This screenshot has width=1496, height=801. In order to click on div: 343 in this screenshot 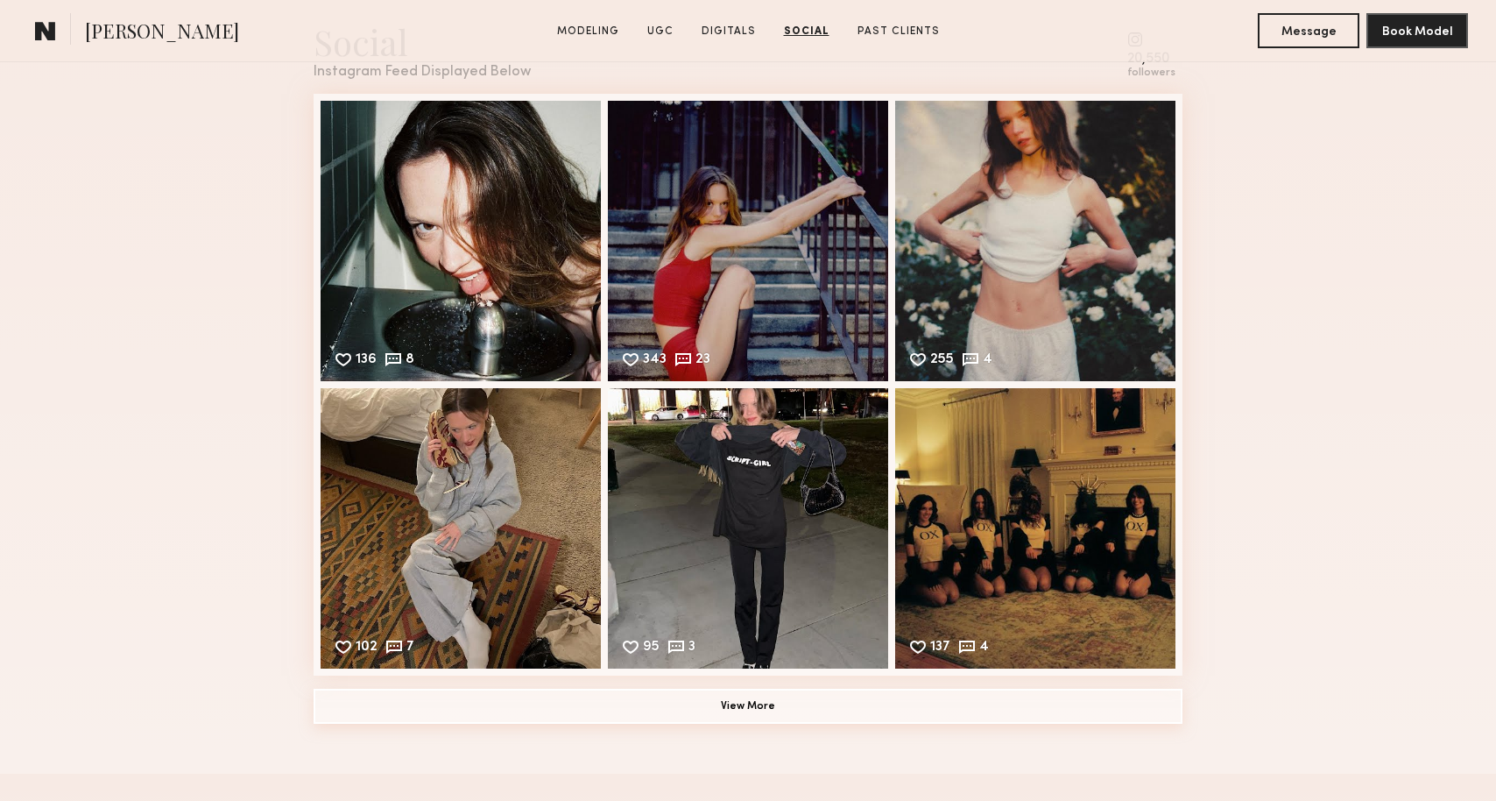, I will do `click(654, 361)`.